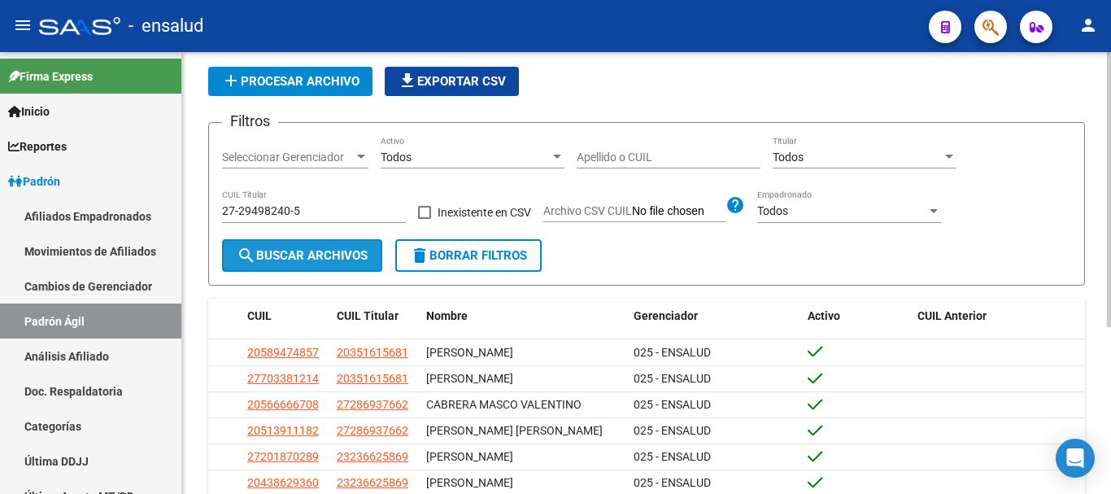  I want to click on datatable-header-cell: Activo, so click(856, 316).